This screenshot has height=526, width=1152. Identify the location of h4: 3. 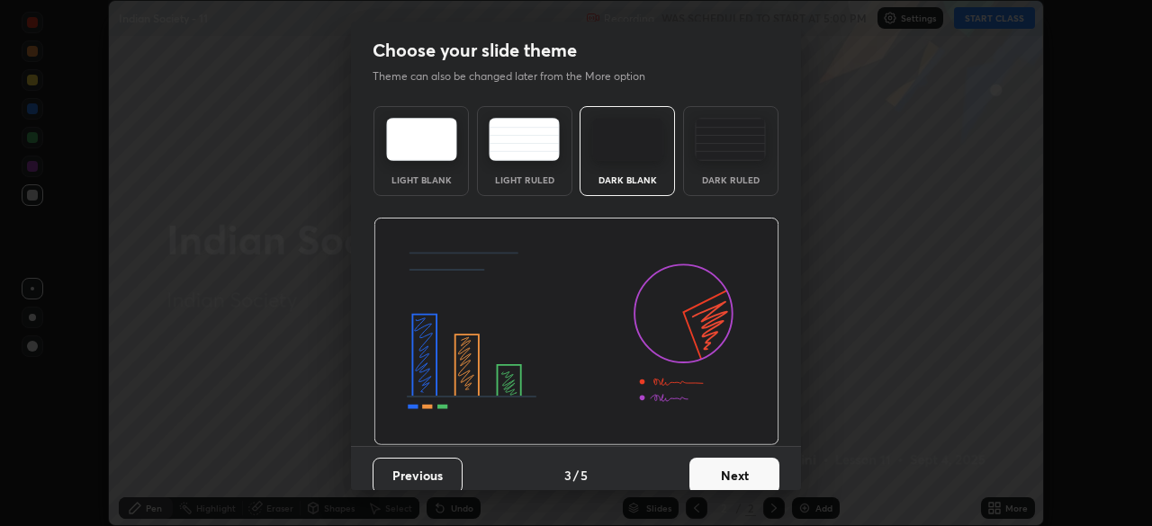
(568, 475).